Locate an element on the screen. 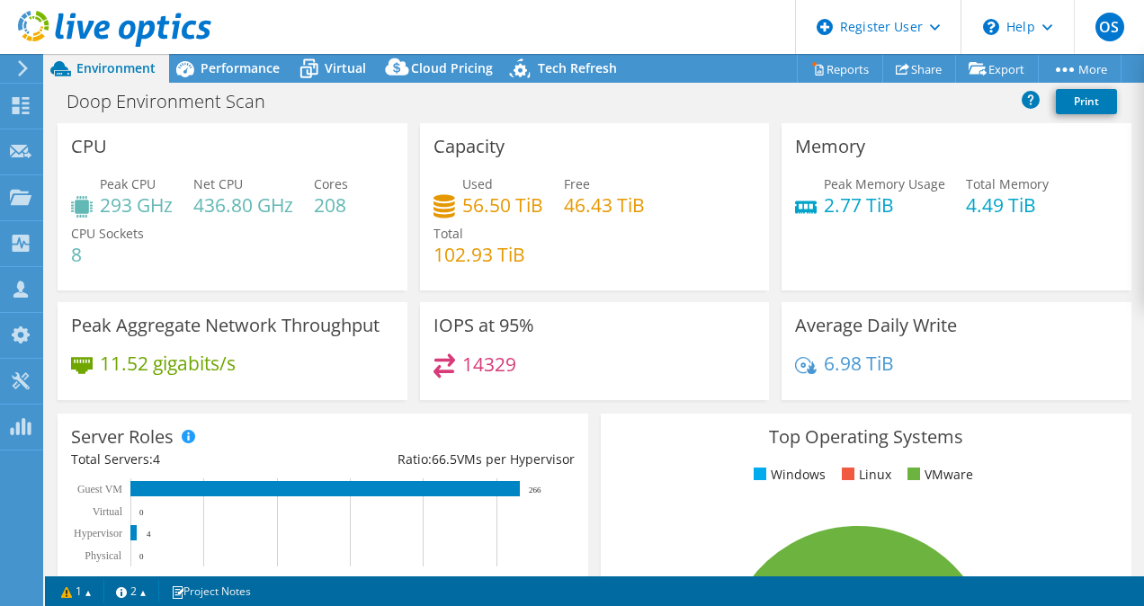 Image resolution: width=1144 pixels, height=606 pixels. h1: Doop Environment Scan is located at coordinates (175, 102).